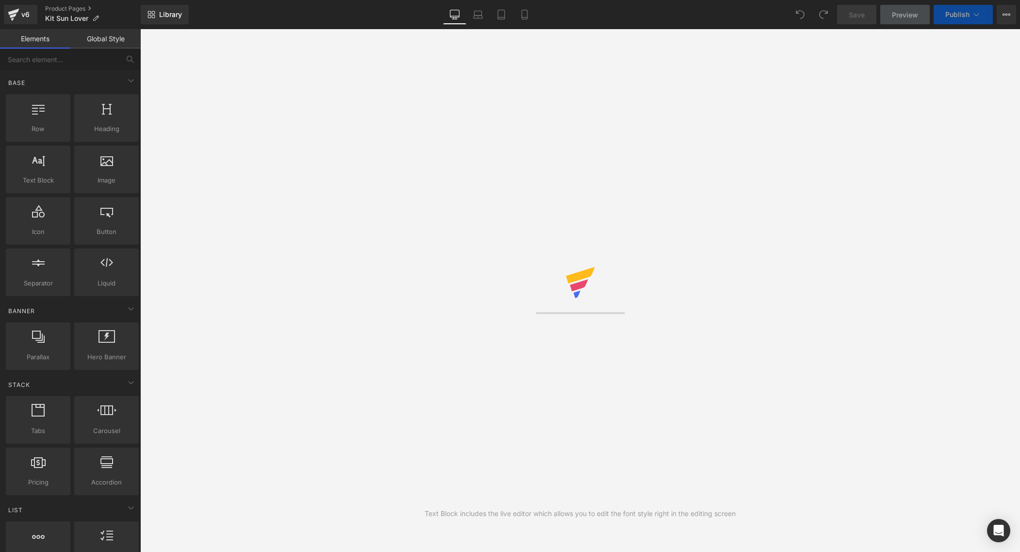 Image resolution: width=1020 pixels, height=552 pixels. What do you see at coordinates (580, 514) in the screenshot?
I see `div: Text Block includes the live editor which allows you to edit the font style right in the editing ...` at bounding box center [580, 514].